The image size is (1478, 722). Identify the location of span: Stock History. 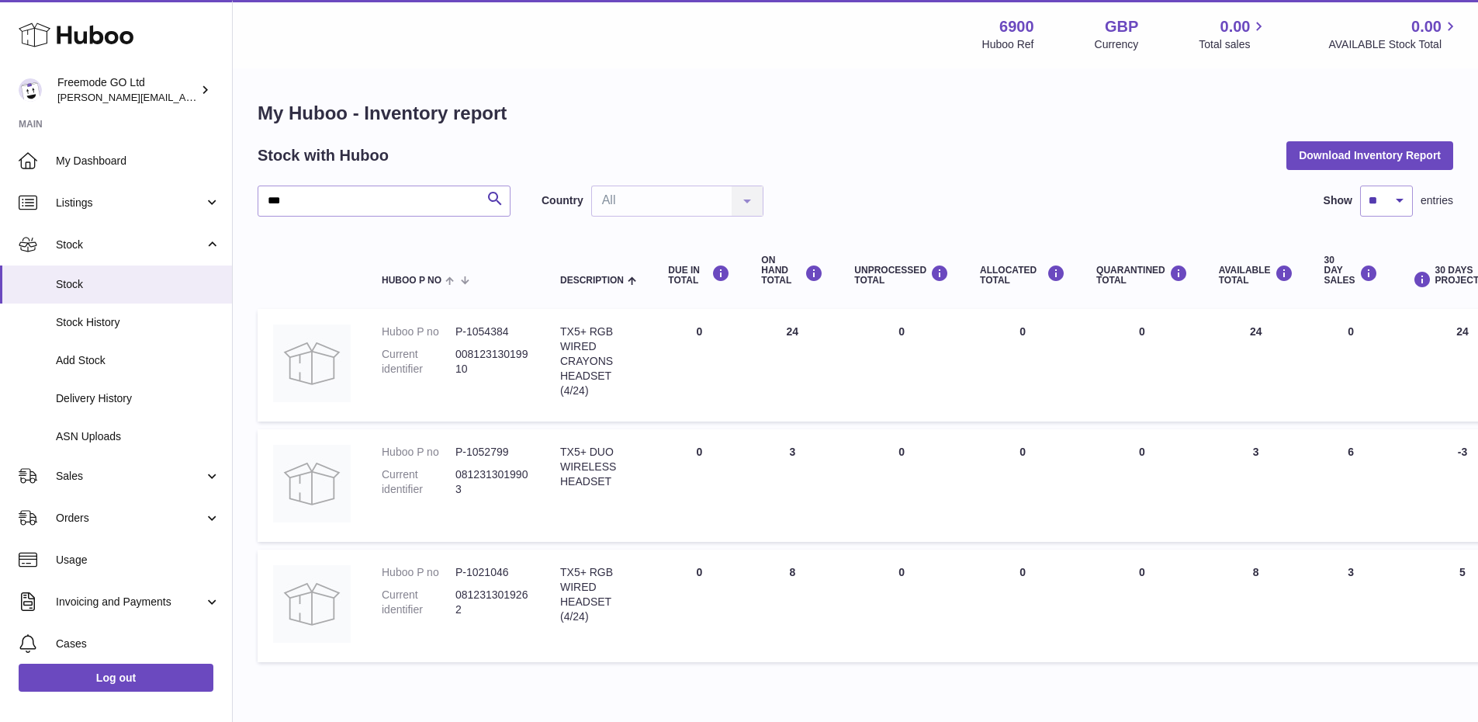
(138, 322).